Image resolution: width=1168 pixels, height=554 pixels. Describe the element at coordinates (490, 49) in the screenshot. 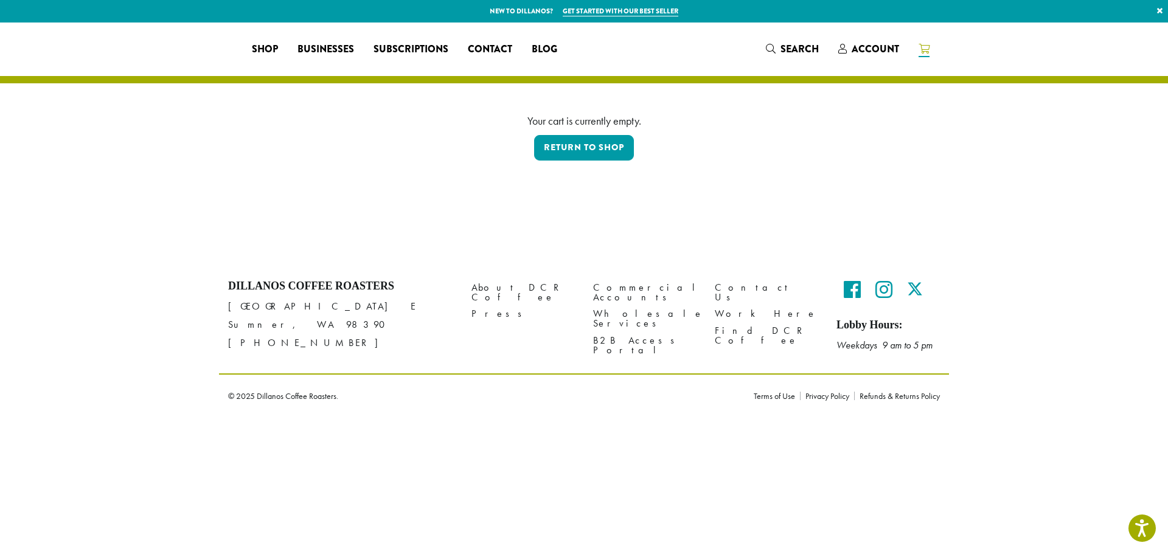

I see `span: Contact` at that location.